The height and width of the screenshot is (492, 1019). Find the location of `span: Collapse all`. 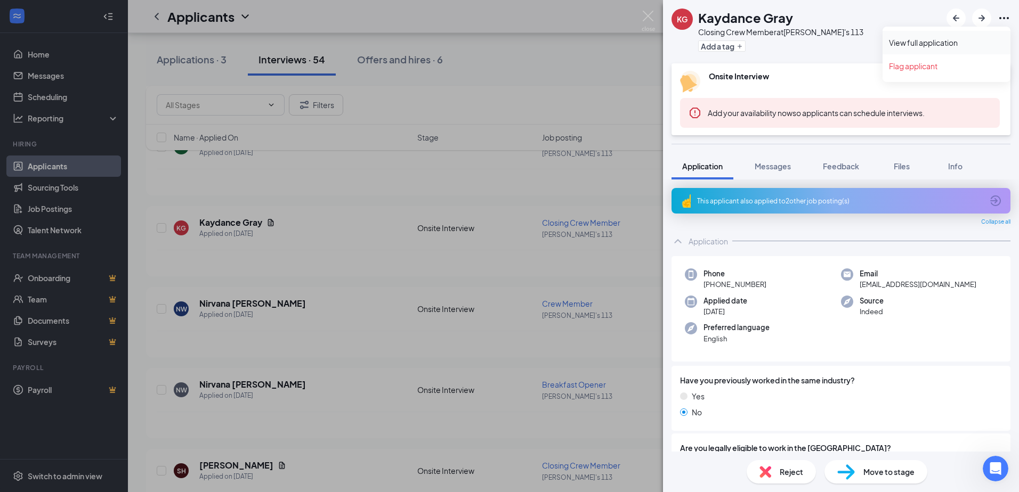

span: Collapse all is located at coordinates (995, 222).